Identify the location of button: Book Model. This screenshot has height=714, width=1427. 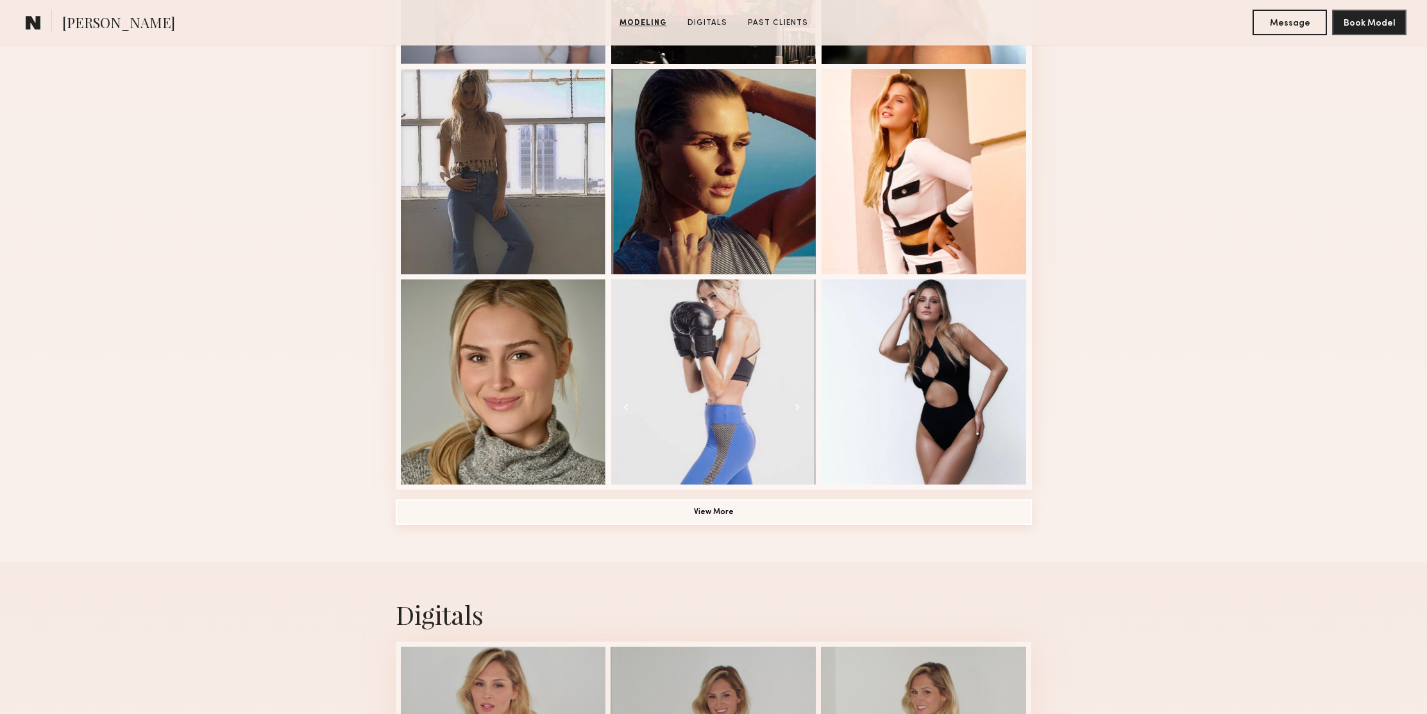
(1369, 22).